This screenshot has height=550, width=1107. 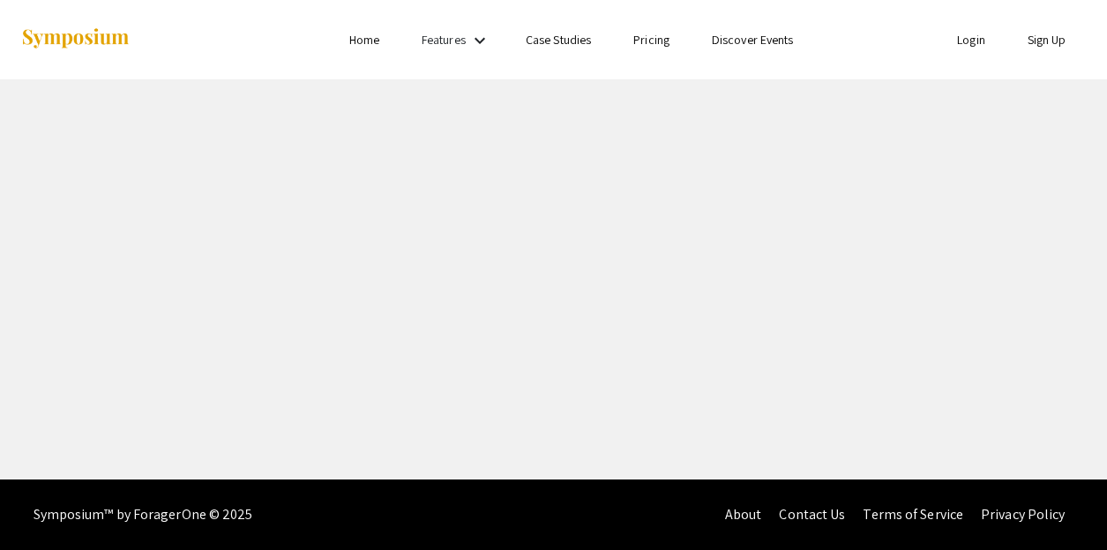 What do you see at coordinates (480, 41) in the screenshot?
I see `mat-icon: Expand Features list` at bounding box center [480, 41].